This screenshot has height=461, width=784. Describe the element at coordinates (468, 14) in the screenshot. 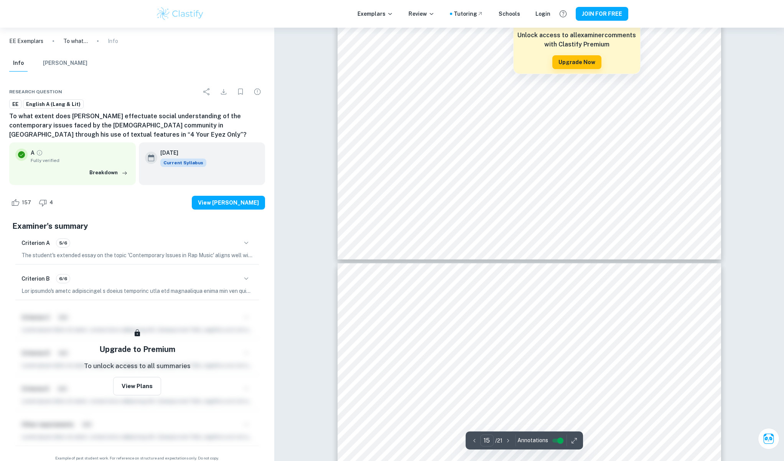

I see `a: Tutoring` at that location.